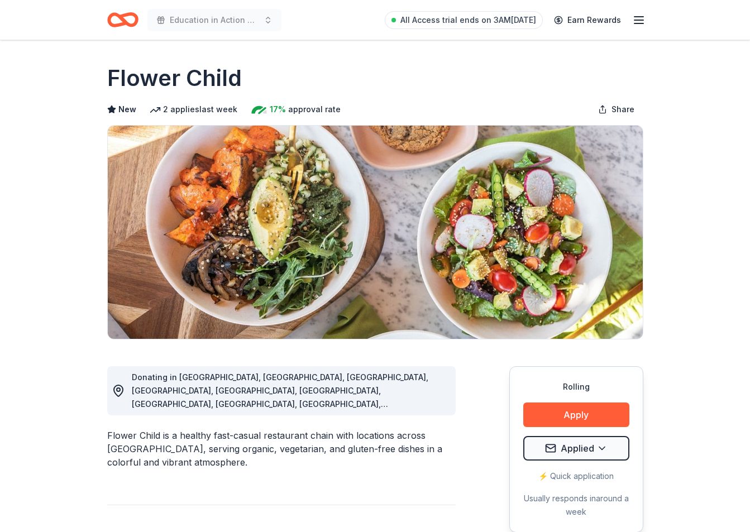 This screenshot has width=750, height=532. What do you see at coordinates (588, 20) in the screenshot?
I see `a: Earn Rewards` at bounding box center [588, 20].